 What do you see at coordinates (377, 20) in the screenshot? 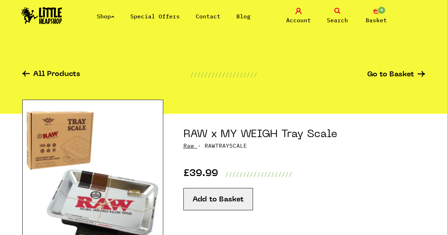
I see `span: Basket` at bounding box center [377, 20].